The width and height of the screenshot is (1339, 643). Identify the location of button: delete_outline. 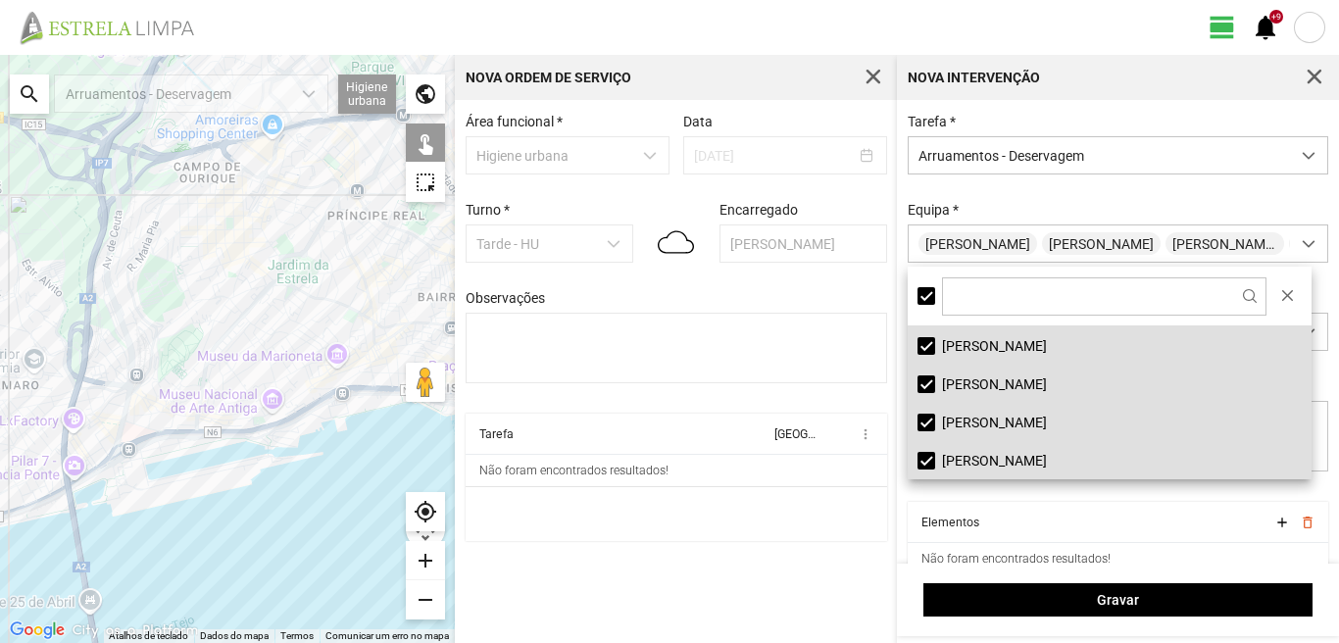
(1306, 522).